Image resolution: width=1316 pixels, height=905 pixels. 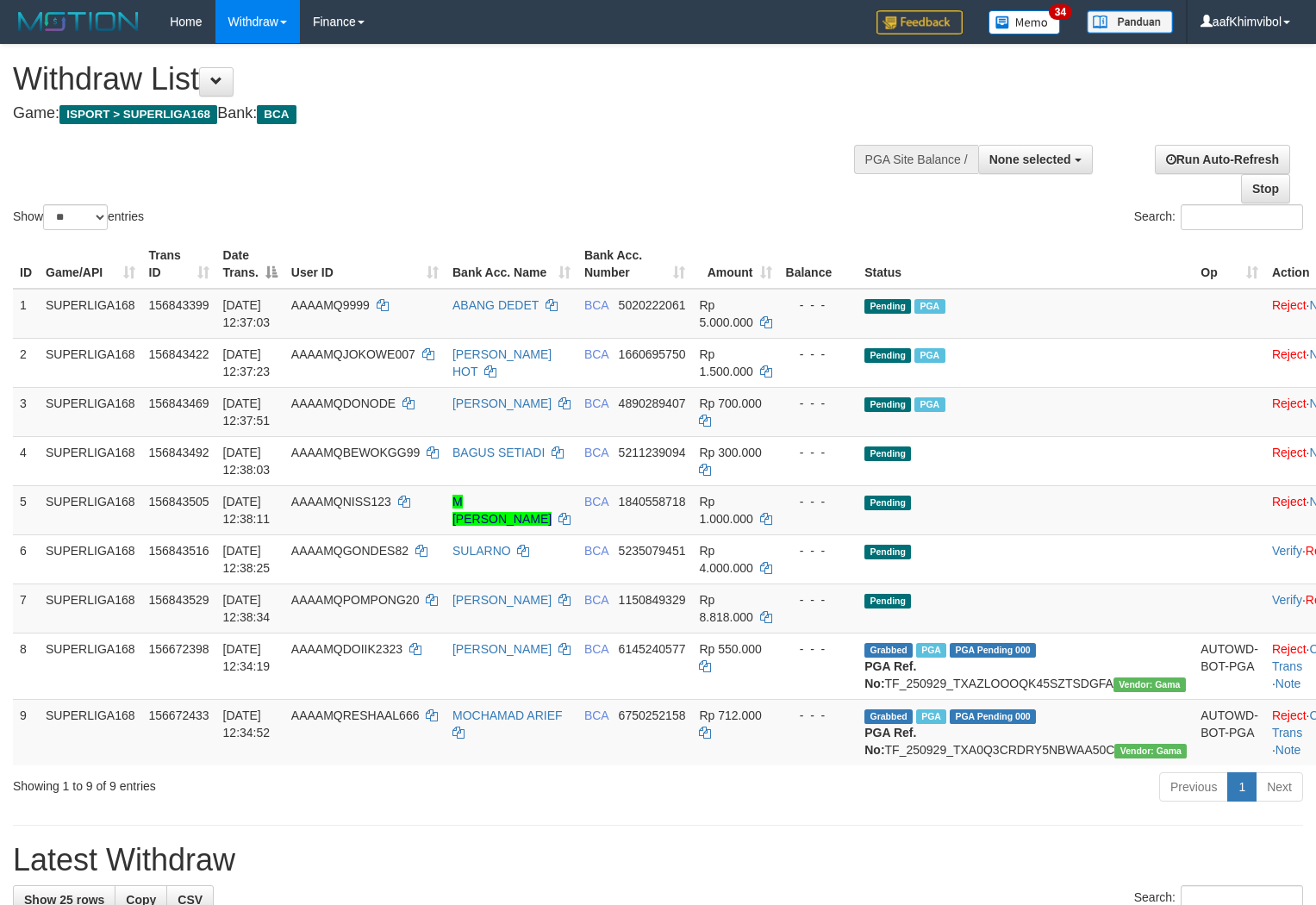 What do you see at coordinates (730, 404) in the screenshot?
I see `span: Rp 700.000` at bounding box center [730, 404].